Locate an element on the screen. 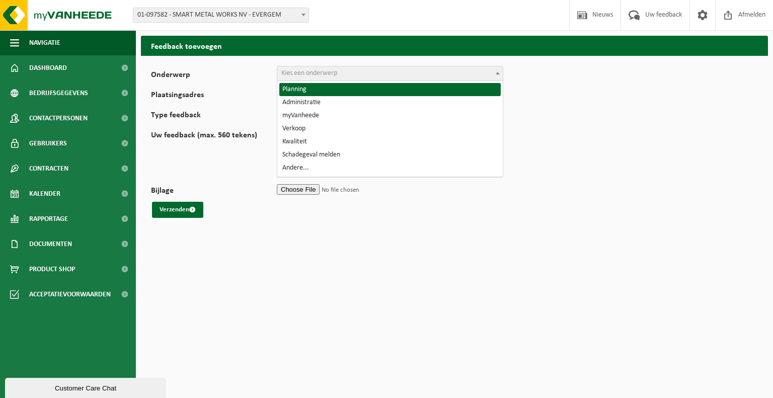  span: Product Shop is located at coordinates (52, 269).